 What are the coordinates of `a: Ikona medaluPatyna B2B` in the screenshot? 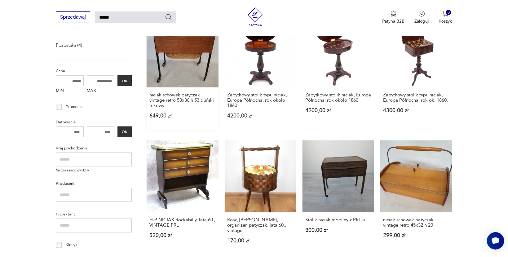 It's located at (393, 17).